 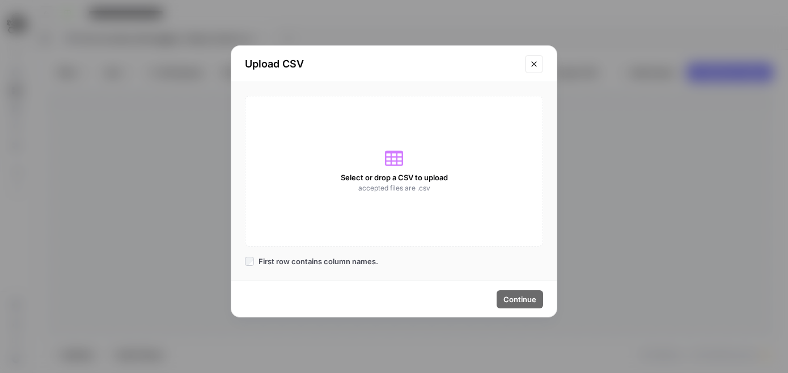 I want to click on button: Close modal, so click(x=534, y=64).